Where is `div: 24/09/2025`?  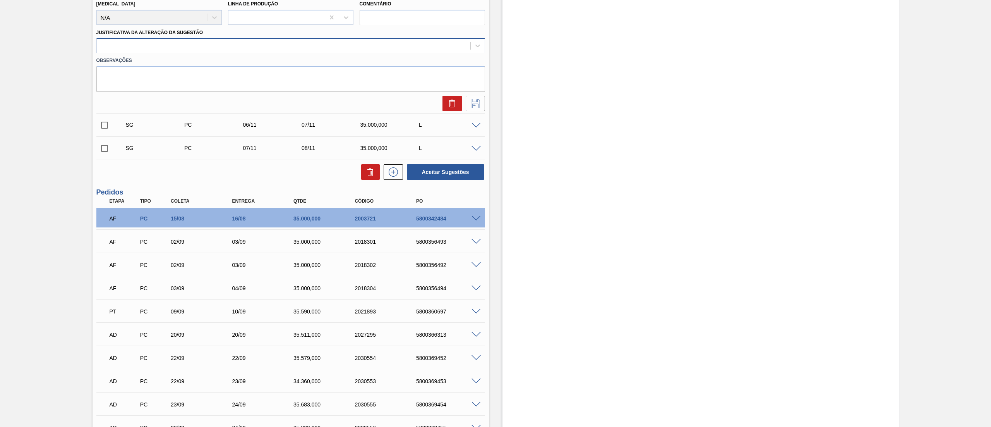
div: 24/09/2025 is located at coordinates (265, 404).